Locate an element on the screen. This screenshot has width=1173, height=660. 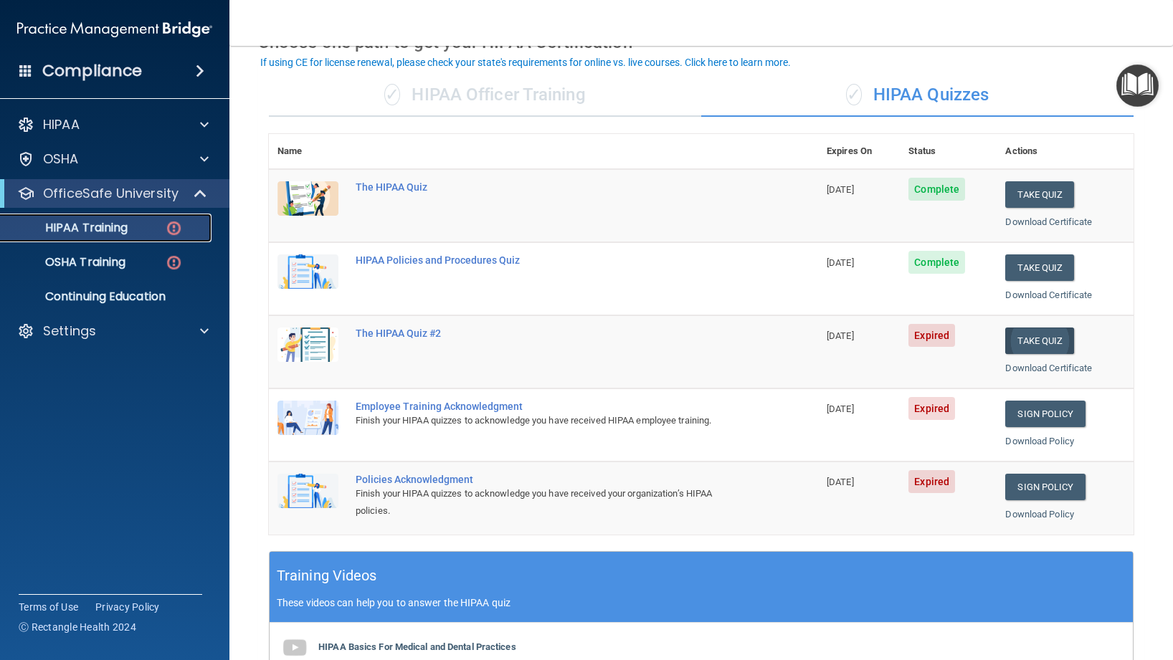
div: HIPAA Quizzes is located at coordinates (917, 95).